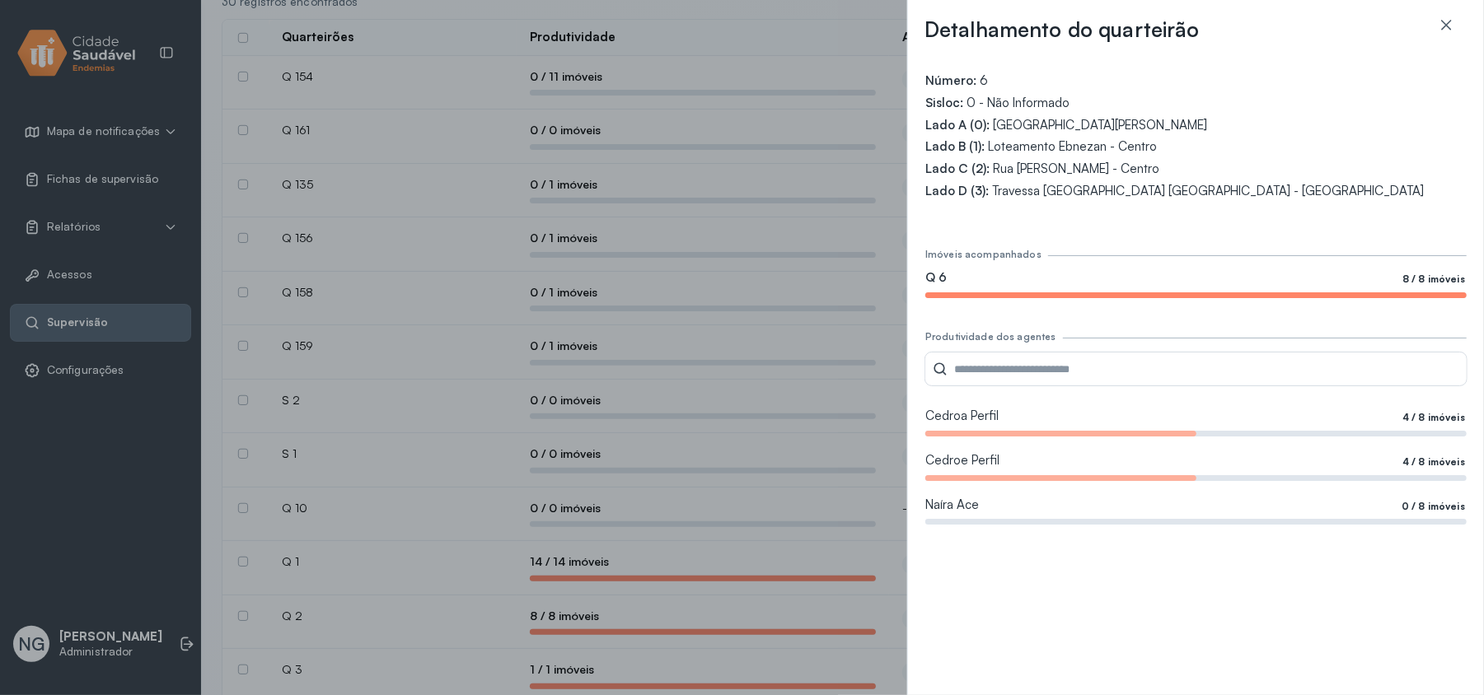 The image size is (1484, 695). I want to click on span: Cedroe Perfil, so click(962, 461).